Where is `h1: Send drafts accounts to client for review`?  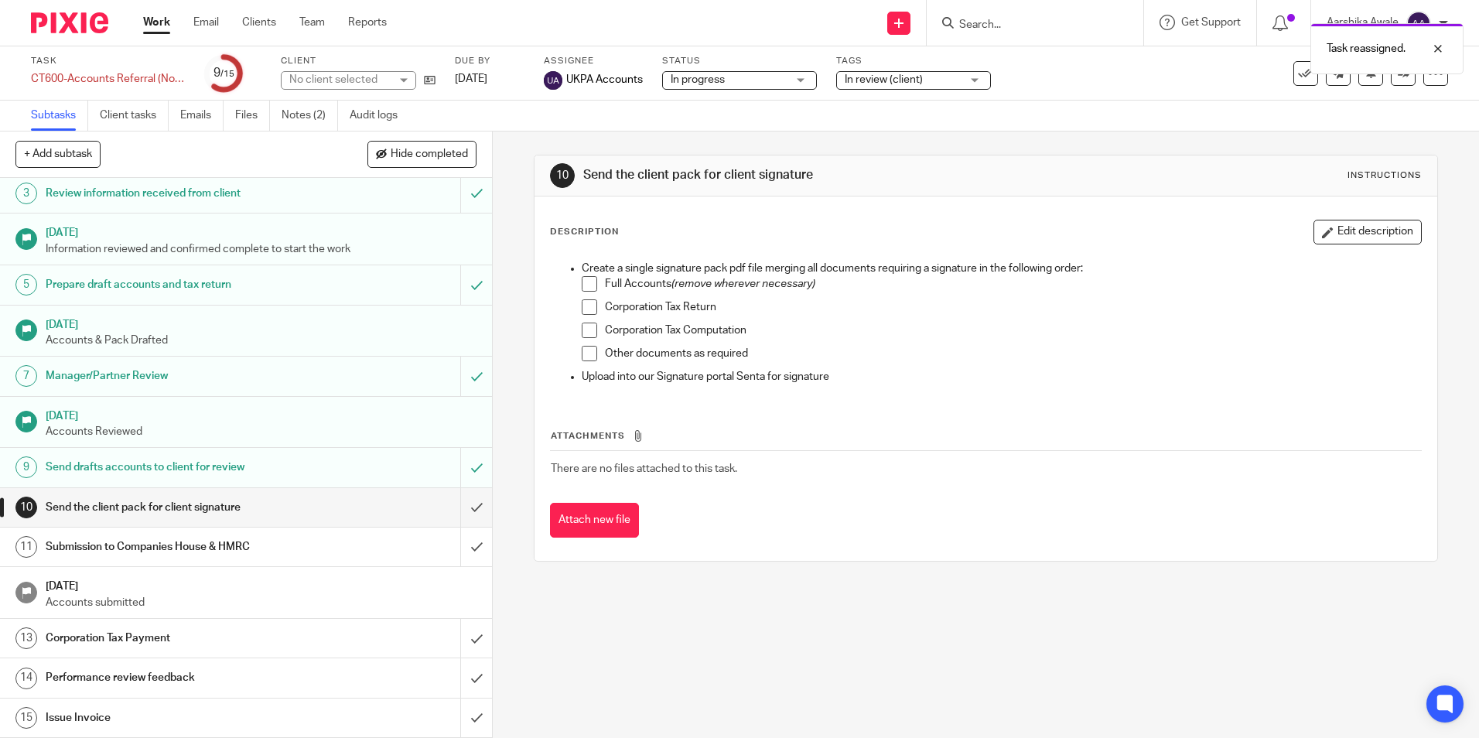 h1: Send drafts accounts to client for review is located at coordinates (179, 467).